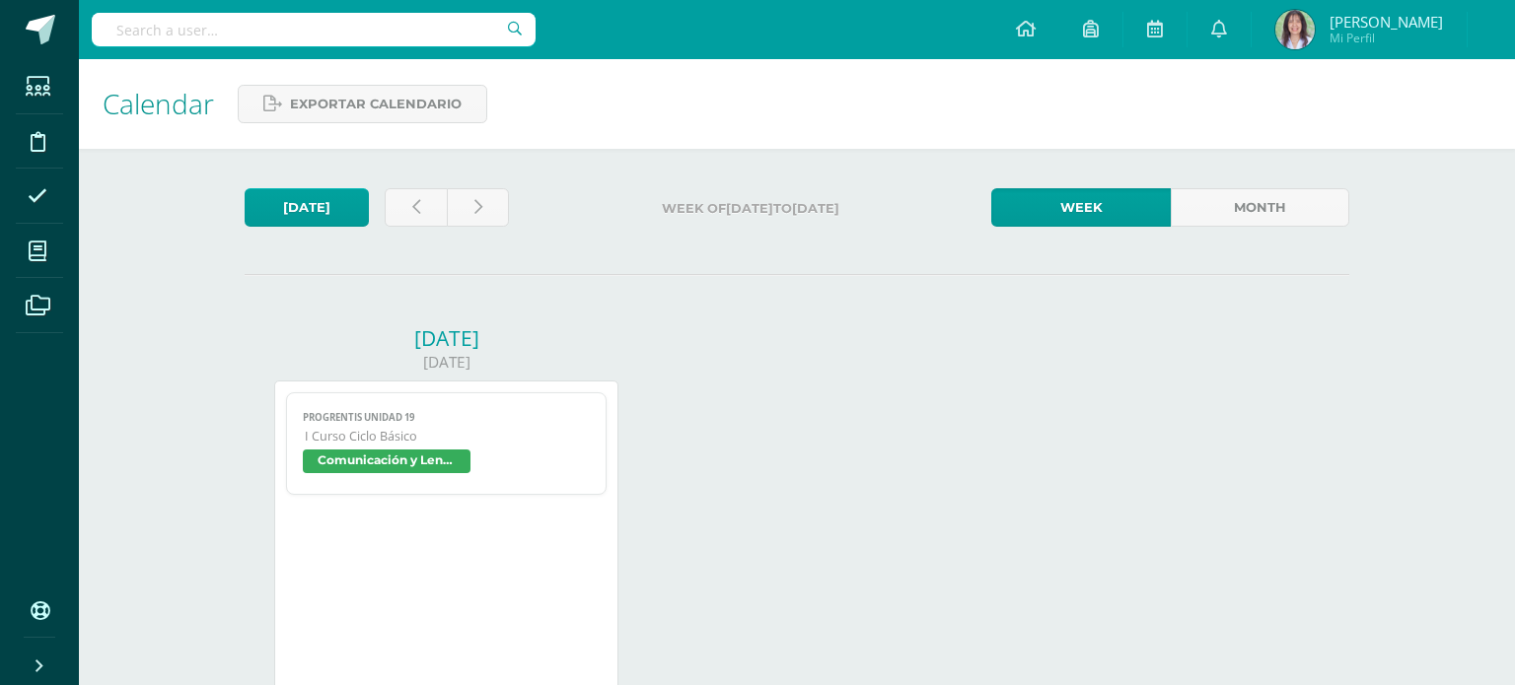 The height and width of the screenshot is (685, 1515). What do you see at coordinates (362, 104) in the screenshot?
I see `a: Exportar calendario` at bounding box center [362, 104].